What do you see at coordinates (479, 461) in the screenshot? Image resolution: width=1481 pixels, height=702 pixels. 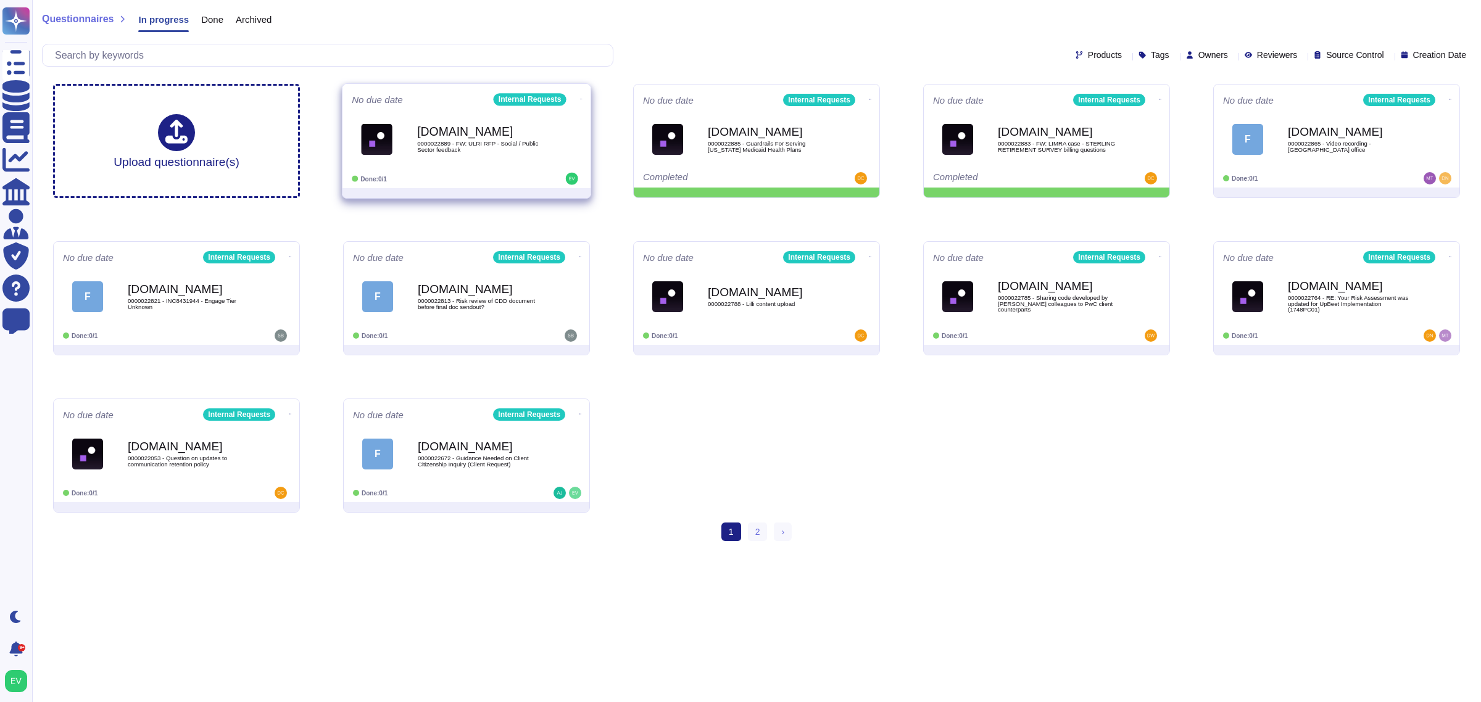 I see `span: 0000022672 - Guidance Needed on Client Citizenship Inquiry (Client Request)` at bounding box center [479, 461].